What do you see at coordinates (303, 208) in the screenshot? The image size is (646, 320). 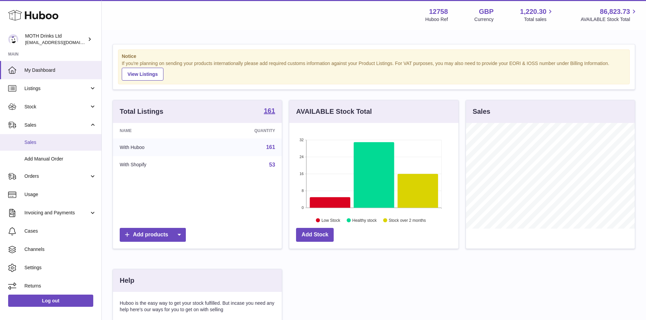 I see `text: 0` at bounding box center [303, 208].